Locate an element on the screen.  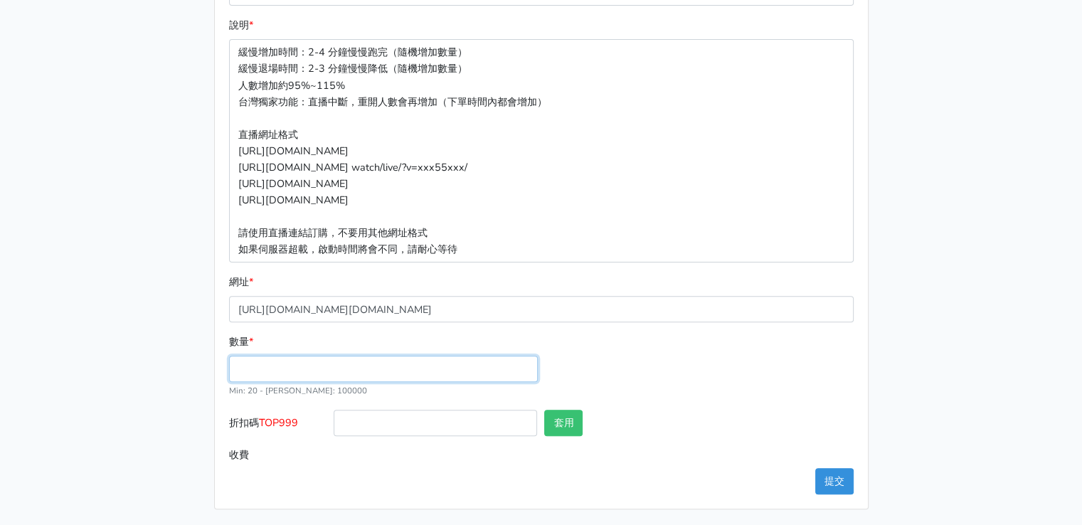
button: 套用 is located at coordinates (563, 423).